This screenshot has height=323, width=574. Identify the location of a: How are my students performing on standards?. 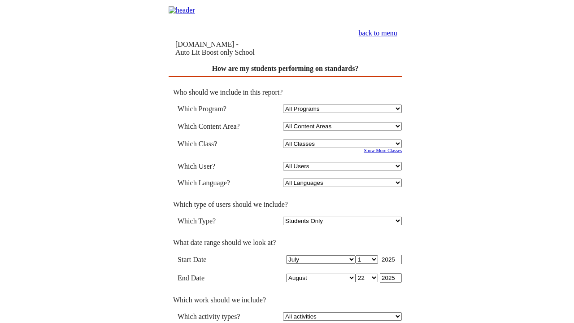
(285, 68).